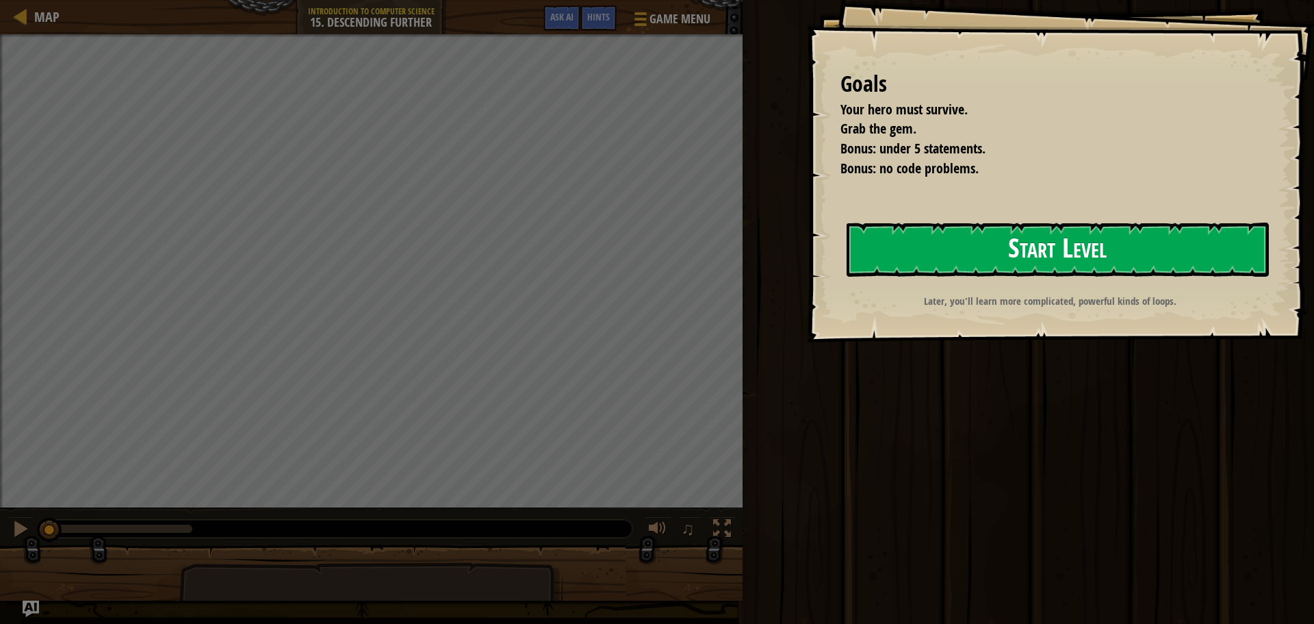 The height and width of the screenshot is (624, 1314). What do you see at coordinates (562, 16) in the screenshot?
I see `span: Ask AI` at bounding box center [562, 16].